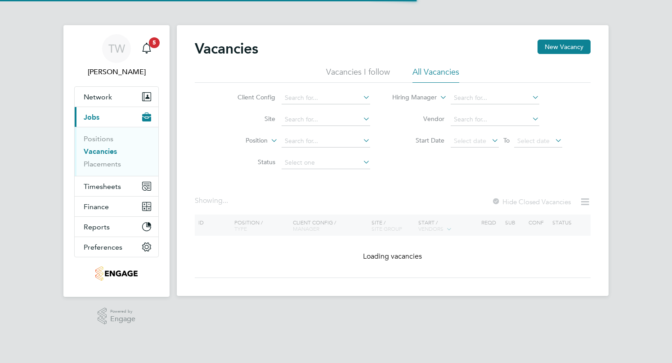 The width and height of the screenshot is (672, 363). What do you see at coordinates (249, 97) in the screenshot?
I see `label: Client Config` at bounding box center [249, 97].